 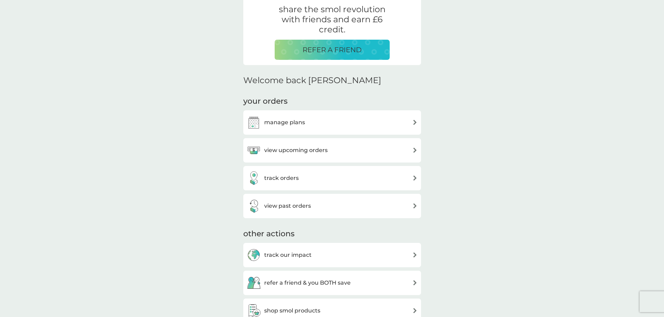 I want to click on h3: refer a friend & you BOTH save, so click(x=307, y=283).